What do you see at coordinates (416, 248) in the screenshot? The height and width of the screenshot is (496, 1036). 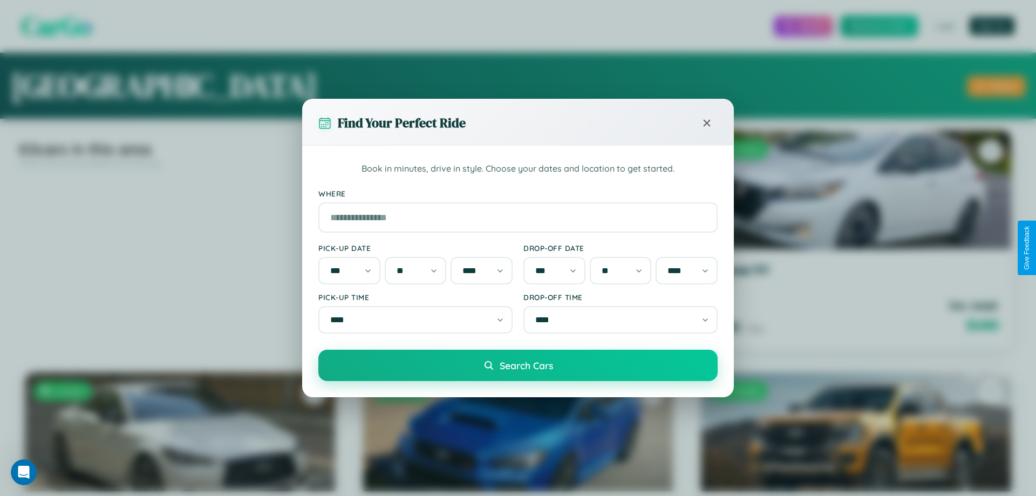 I see `label: Pick-up Date` at bounding box center [416, 248].